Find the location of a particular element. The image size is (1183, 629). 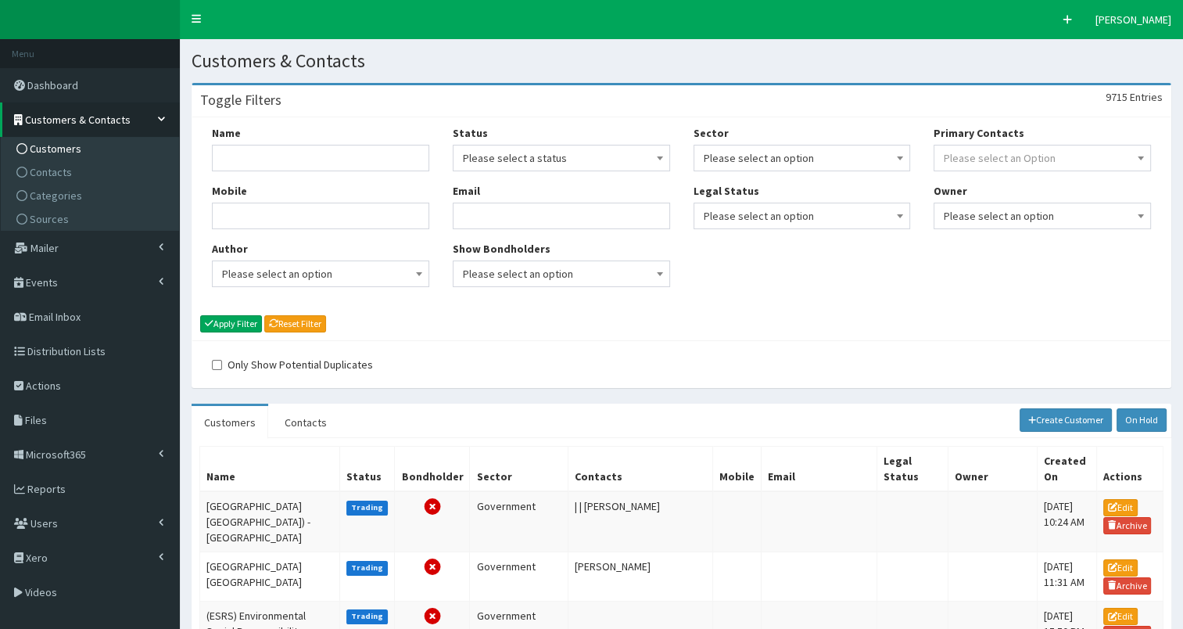

th: Created On is located at coordinates (1066, 469).